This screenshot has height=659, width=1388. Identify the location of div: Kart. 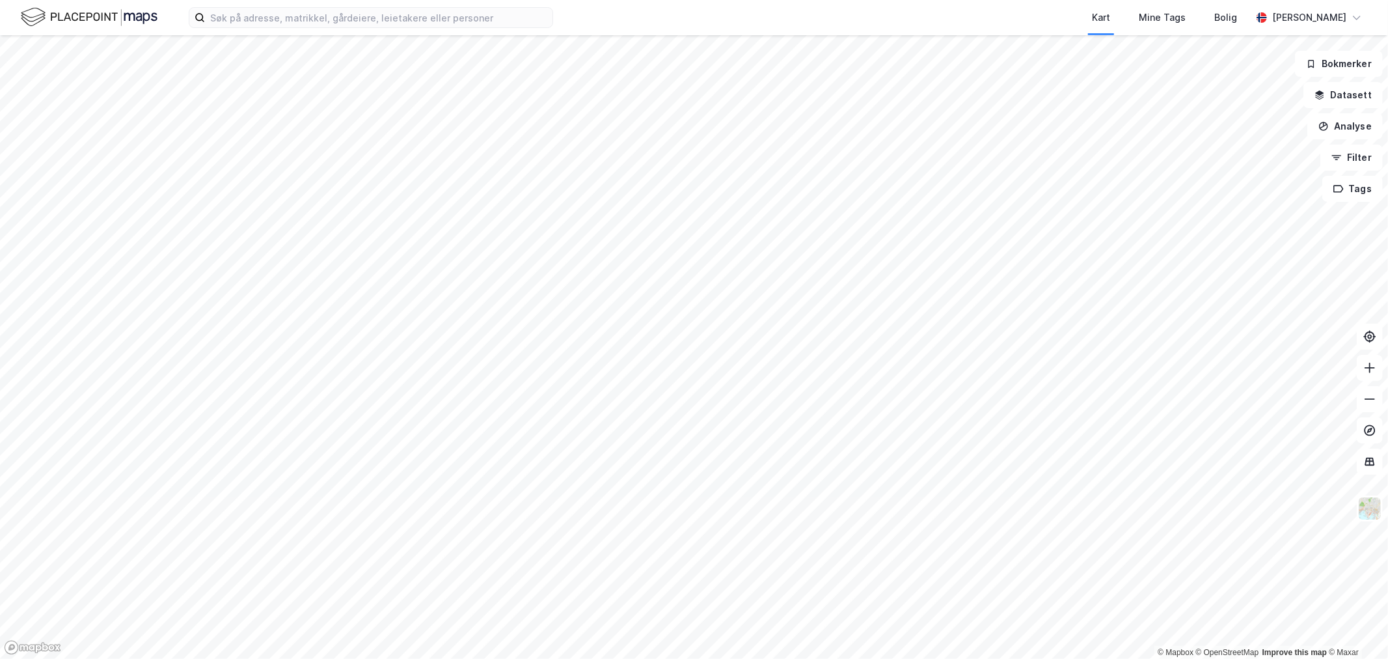
(1101, 18).